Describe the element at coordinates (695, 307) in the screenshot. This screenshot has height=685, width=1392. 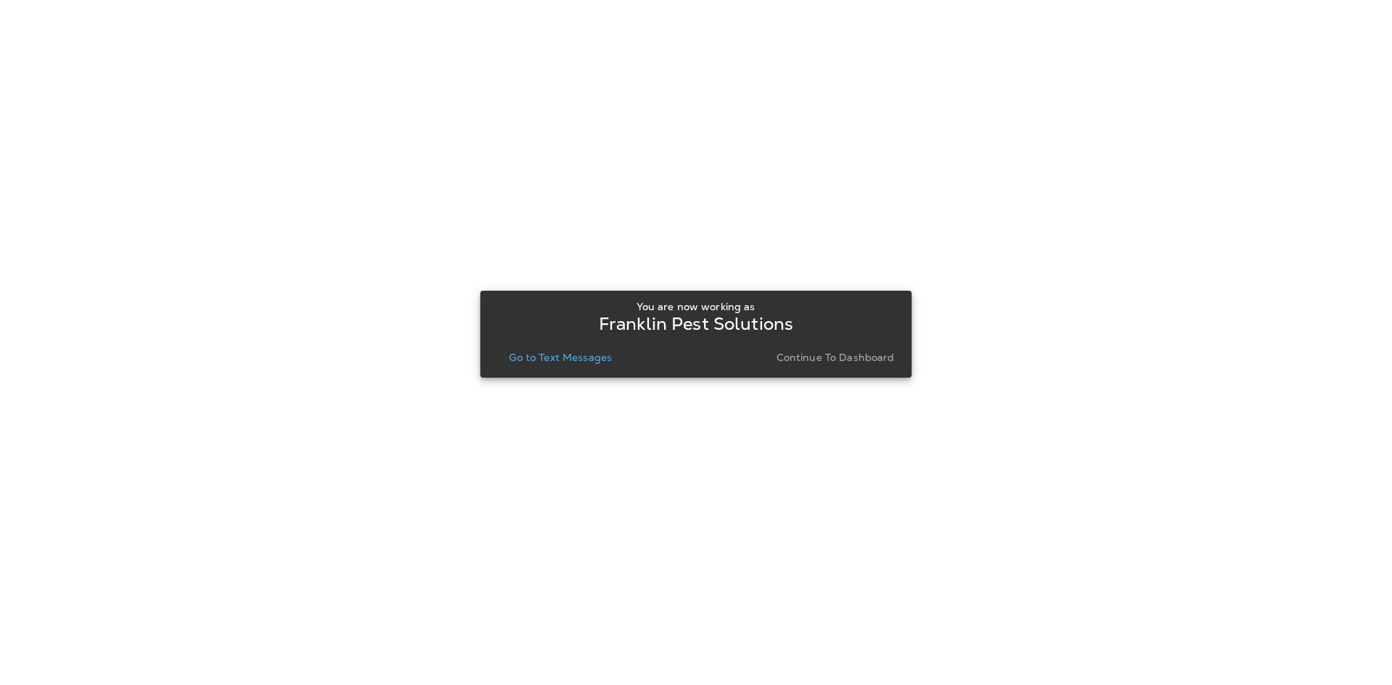
I see `p: You are now working as` at that location.